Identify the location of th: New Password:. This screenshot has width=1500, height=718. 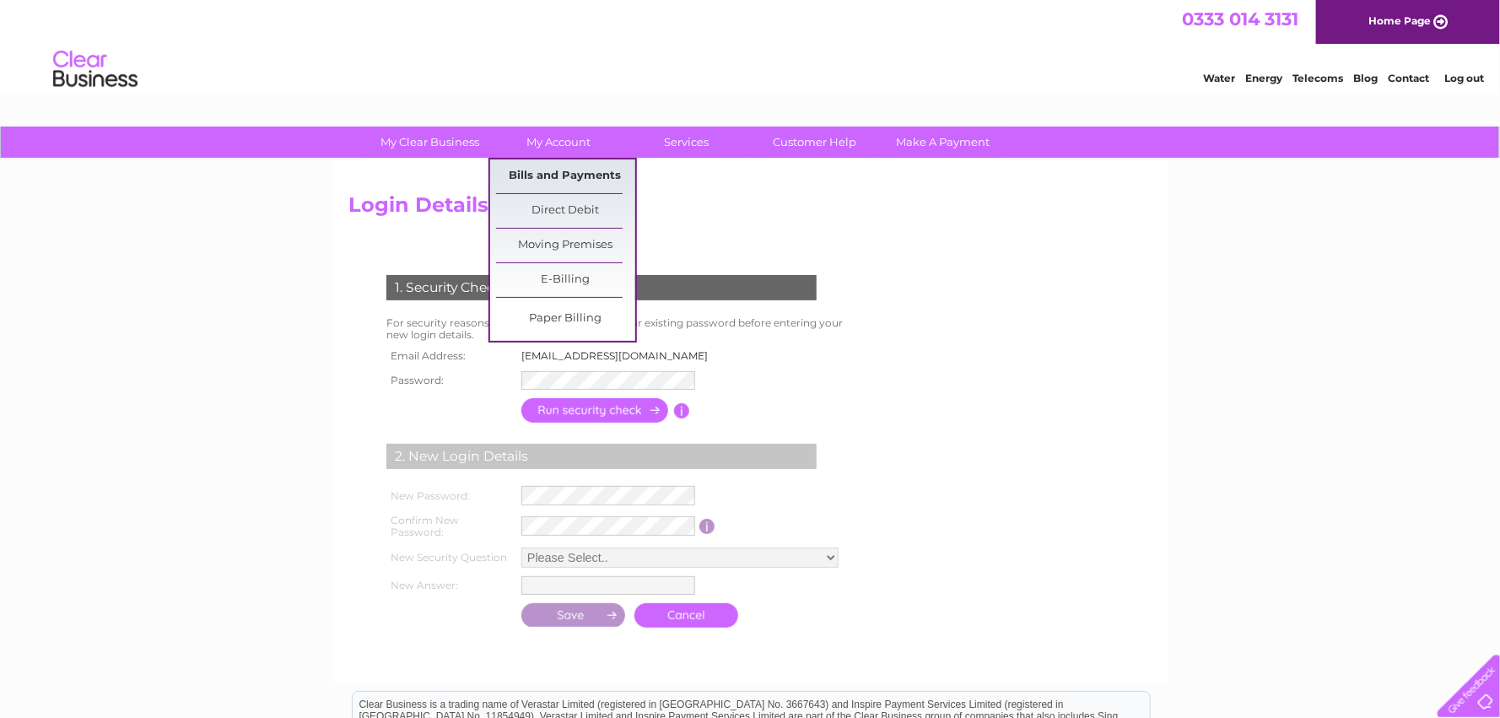
(450, 495).